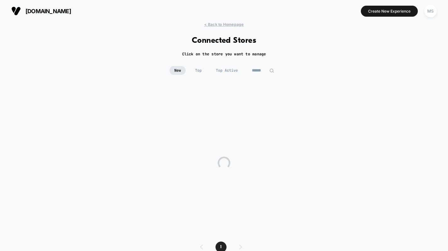 Image resolution: width=448 pixels, height=251 pixels. Describe the element at coordinates (227, 70) in the screenshot. I see `span: Top Active` at that location.